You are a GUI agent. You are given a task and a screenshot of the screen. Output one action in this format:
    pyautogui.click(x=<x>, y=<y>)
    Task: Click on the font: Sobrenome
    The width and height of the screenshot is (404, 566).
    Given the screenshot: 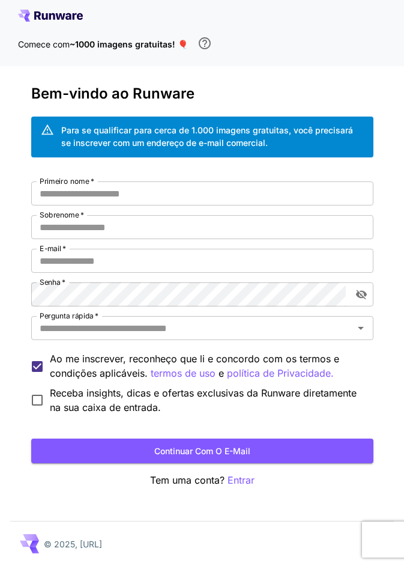 What is the action you would take?
    pyautogui.click(x=59, y=214)
    